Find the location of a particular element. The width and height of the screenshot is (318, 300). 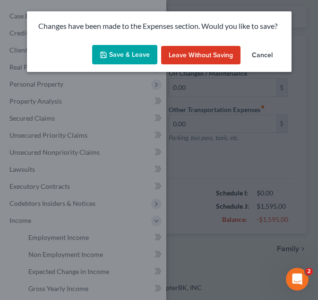

button: Cancel is located at coordinates (262, 55).